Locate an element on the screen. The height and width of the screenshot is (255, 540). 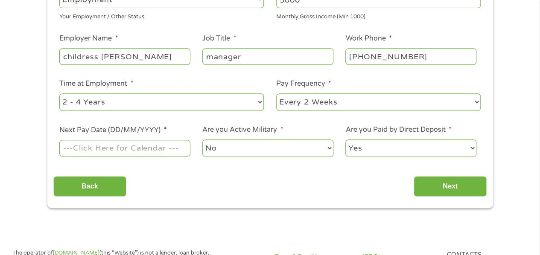
label: Employer Name is located at coordinates (88, 38).